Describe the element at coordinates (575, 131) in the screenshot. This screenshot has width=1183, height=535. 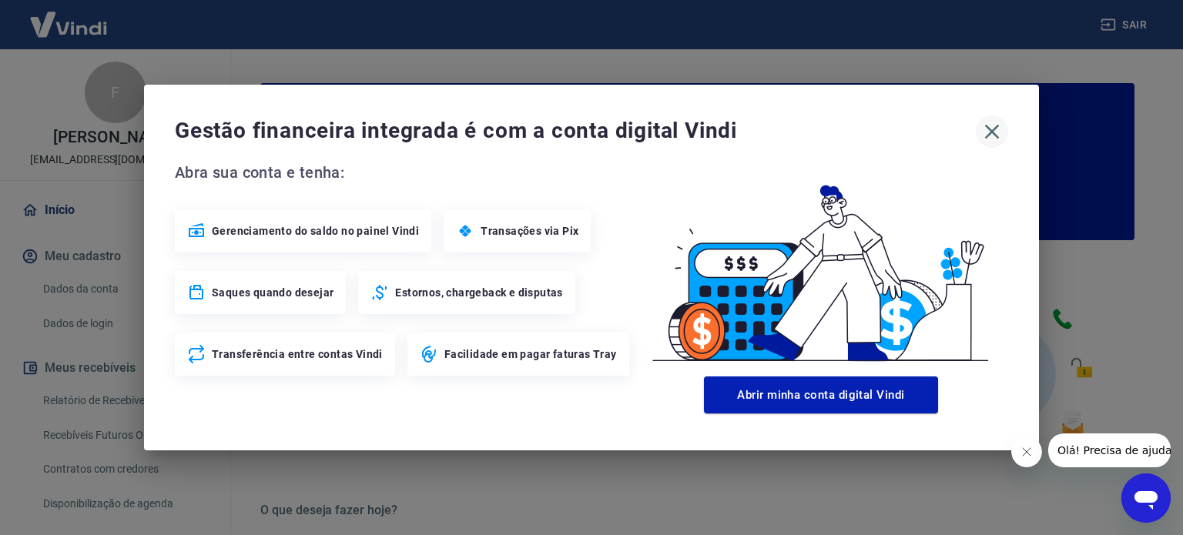
I see `span: Gestão financeira integrada é com a conta digital Vindi` at that location.